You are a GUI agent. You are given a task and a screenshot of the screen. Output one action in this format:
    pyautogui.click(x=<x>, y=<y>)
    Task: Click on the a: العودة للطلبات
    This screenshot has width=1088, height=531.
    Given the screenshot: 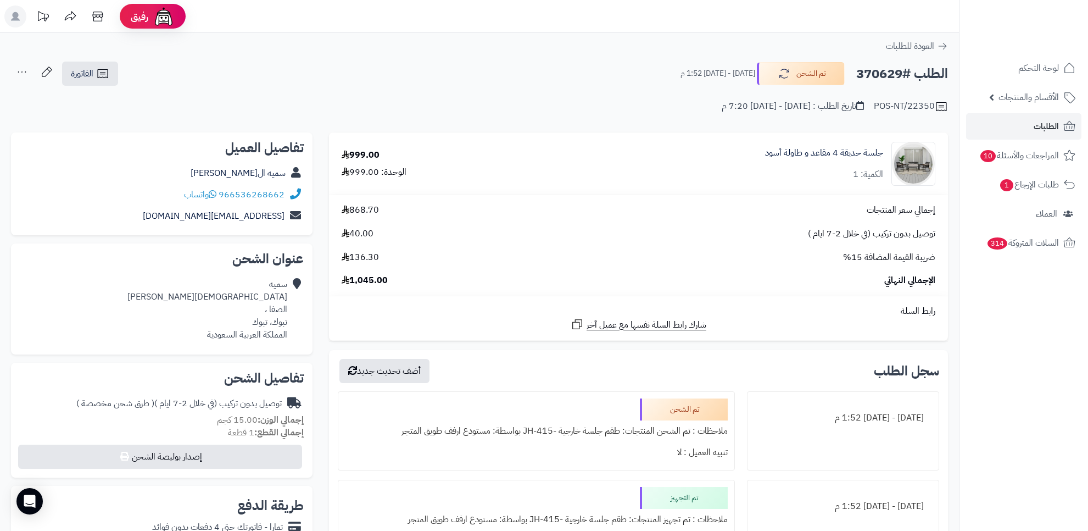 What is the action you would take?
    pyautogui.click(x=917, y=46)
    